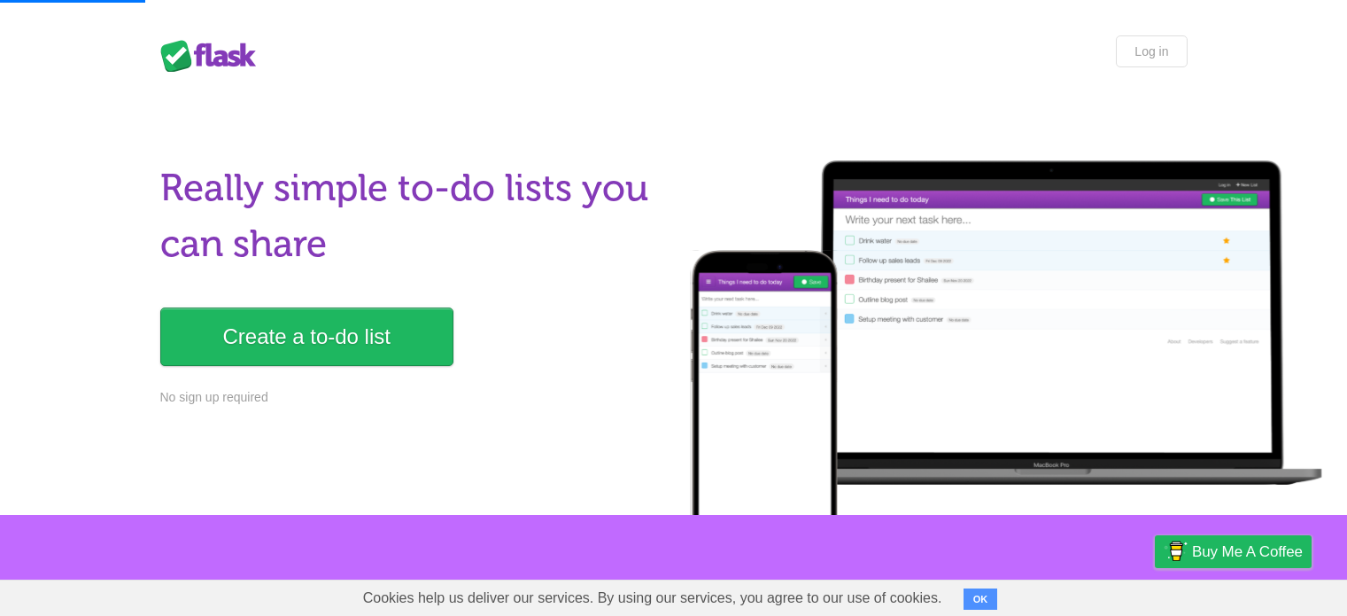  What do you see at coordinates (1233, 551) in the screenshot?
I see `a: Buy me a coffee` at bounding box center [1233, 551].